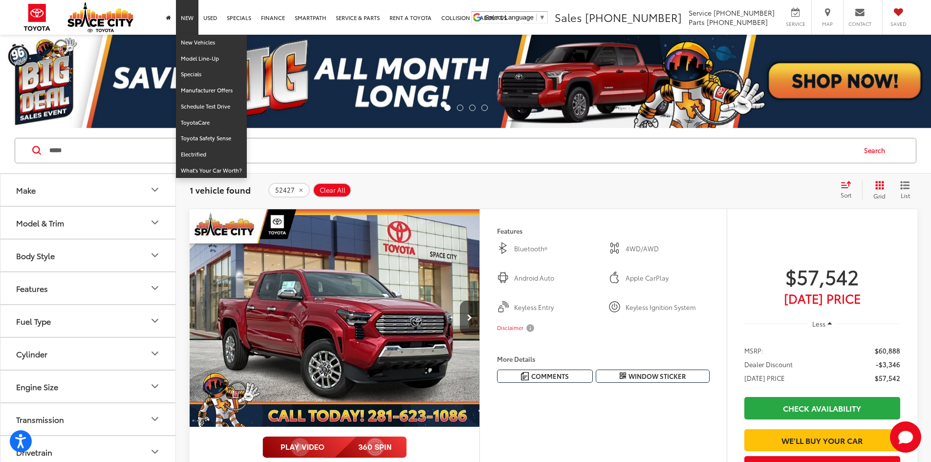 The width and height of the screenshot is (931, 462). Describe the element at coordinates (211, 107) in the screenshot. I see `a: Schedule Test Drive` at that location.